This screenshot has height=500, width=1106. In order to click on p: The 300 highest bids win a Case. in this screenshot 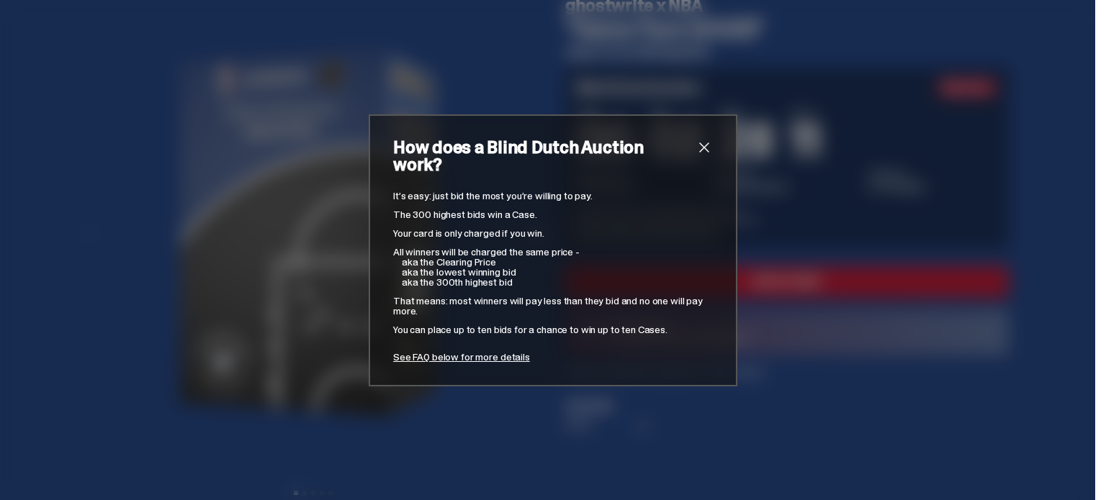, I will do `click(553, 215)`.